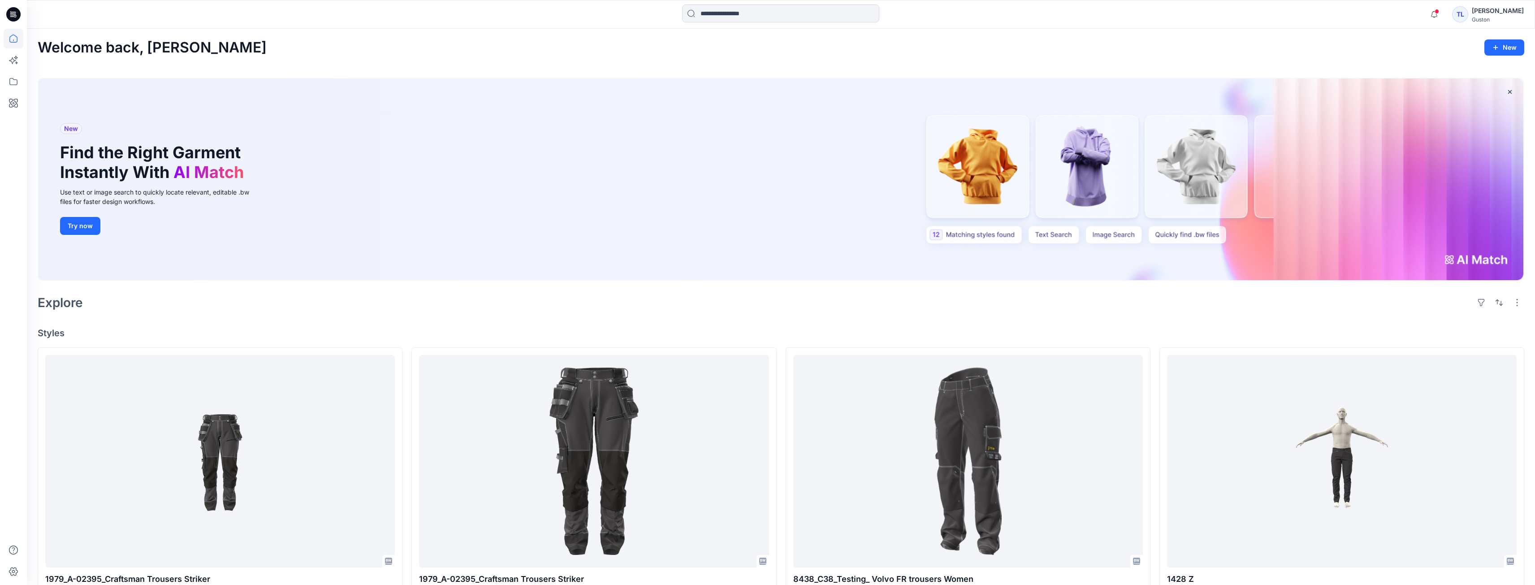 This screenshot has height=585, width=1535. I want to click on a: 1428 Z, so click(1342, 461).